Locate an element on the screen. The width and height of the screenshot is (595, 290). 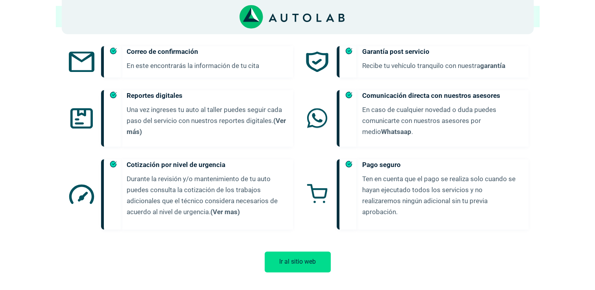
p: En este encontrarás la información de tu cita is located at coordinates (207, 66).